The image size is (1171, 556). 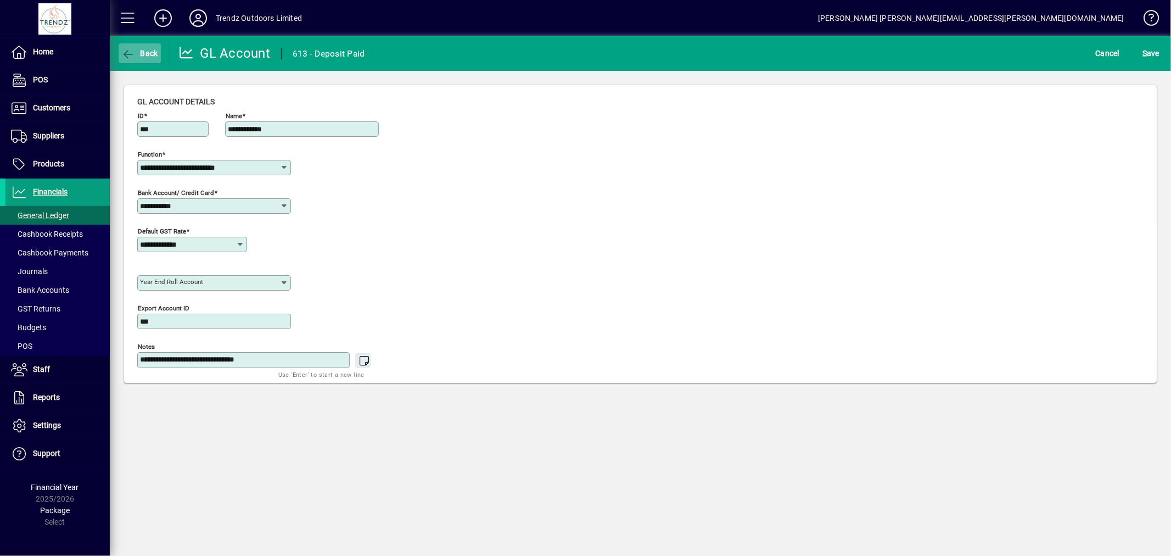 I want to click on a: Settings, so click(x=58, y=426).